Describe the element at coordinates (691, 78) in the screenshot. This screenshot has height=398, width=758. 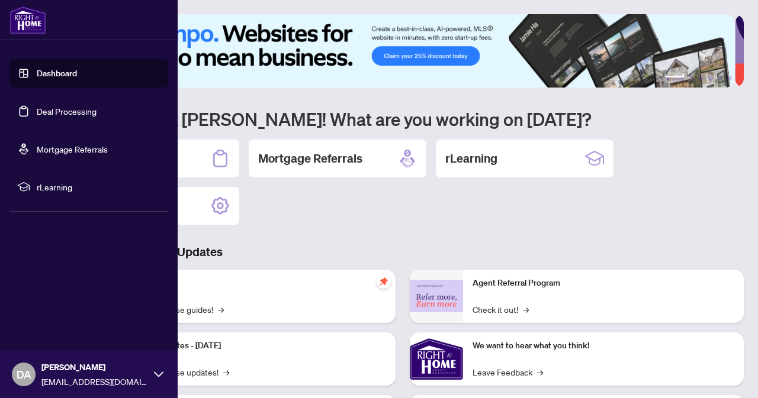
I see `button: 2` at that location.